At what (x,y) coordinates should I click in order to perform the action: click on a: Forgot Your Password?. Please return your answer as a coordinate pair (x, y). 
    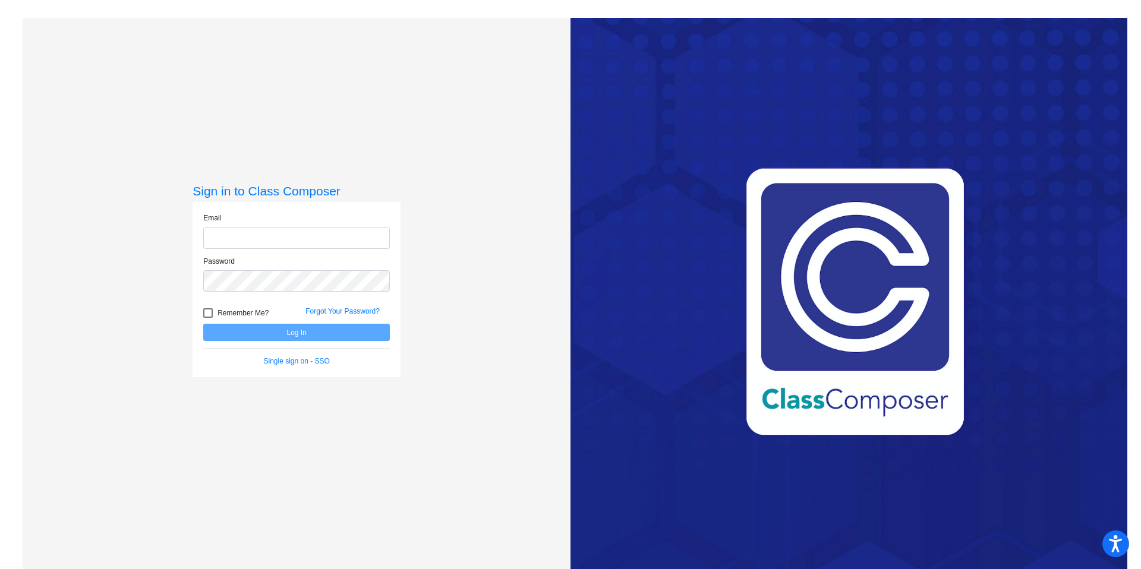
    Looking at the image, I should click on (342, 311).